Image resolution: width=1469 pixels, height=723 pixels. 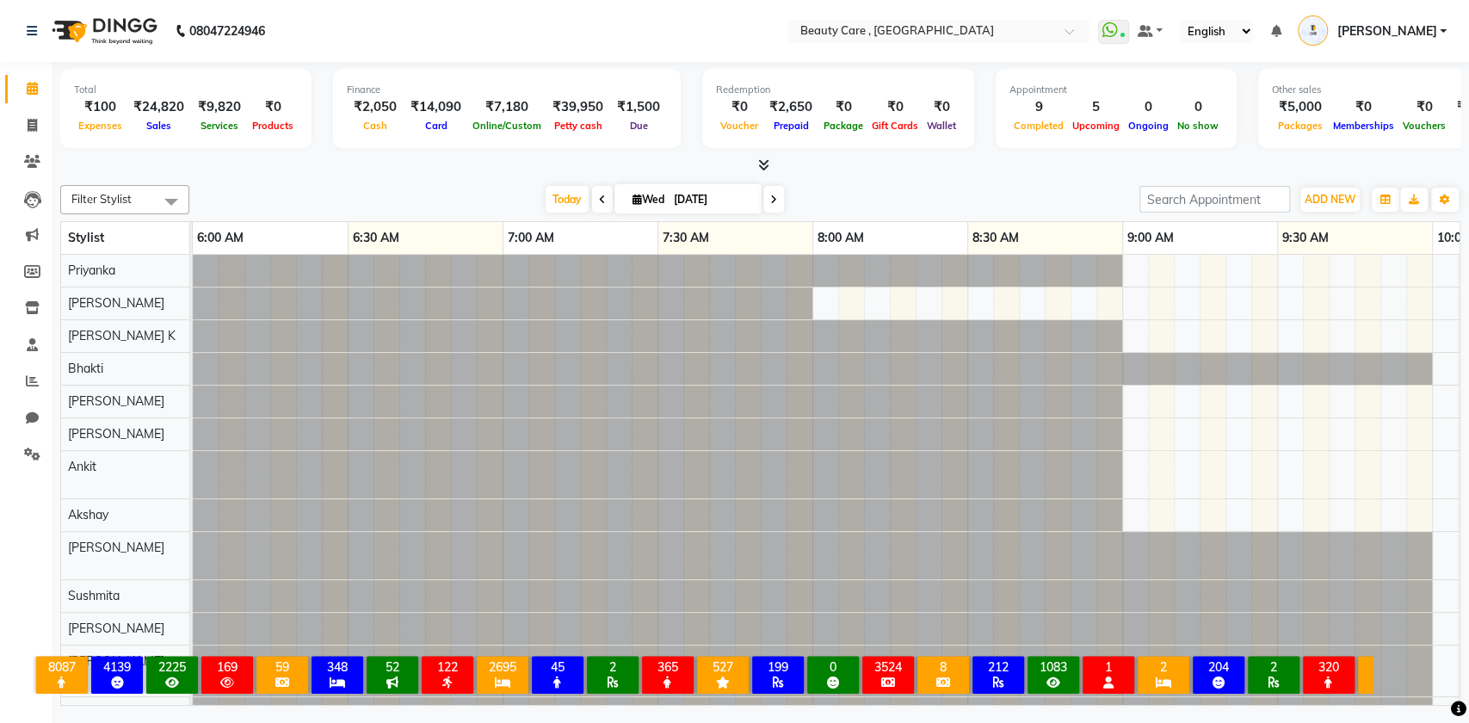 I want to click on div: 4139, so click(x=117, y=667).